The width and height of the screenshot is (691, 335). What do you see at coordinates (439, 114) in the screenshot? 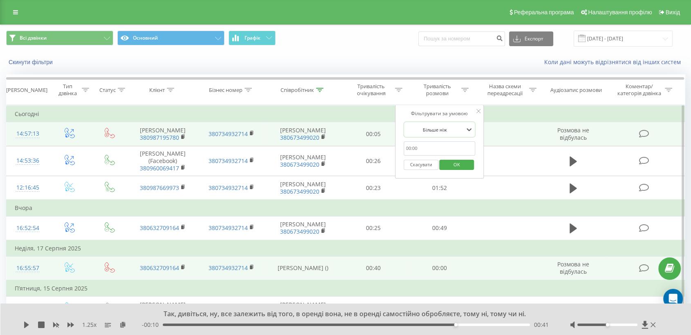
I see `div: Фільтрувати за умовою` at bounding box center [439, 114].